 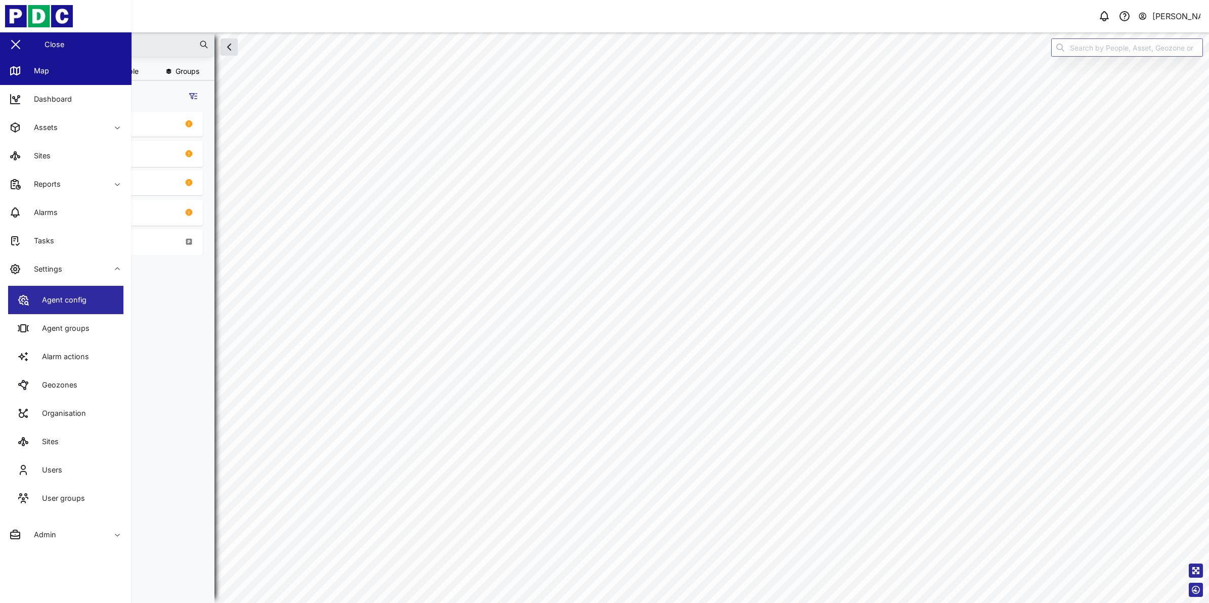 I want to click on a: Sites, so click(x=66, y=442).